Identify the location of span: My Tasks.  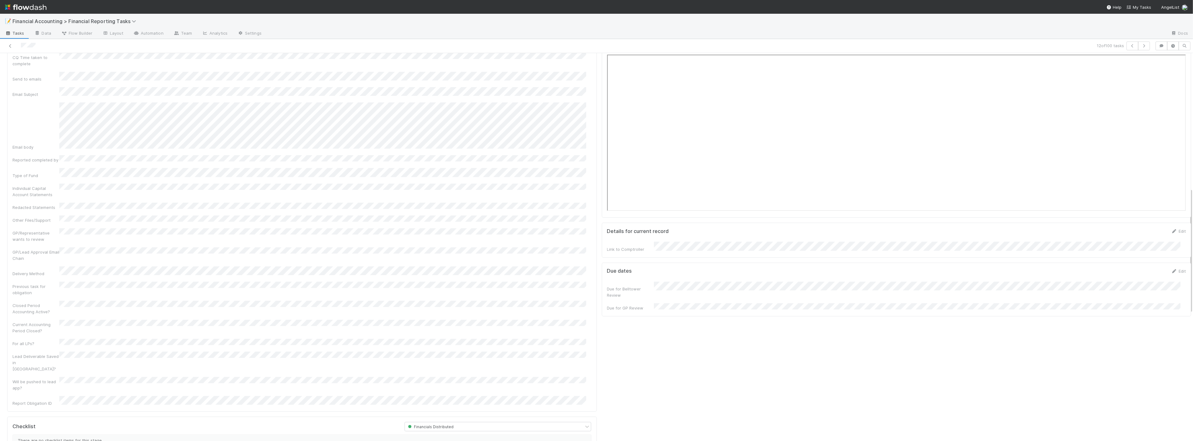
(1139, 7).